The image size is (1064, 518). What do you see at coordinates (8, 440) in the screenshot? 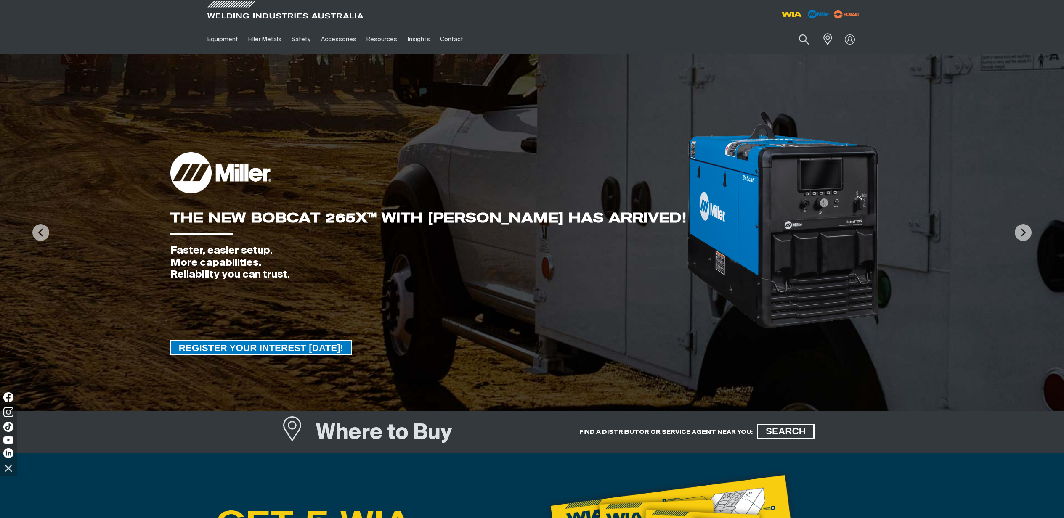
I see `img: YouTube` at bounding box center [8, 440].